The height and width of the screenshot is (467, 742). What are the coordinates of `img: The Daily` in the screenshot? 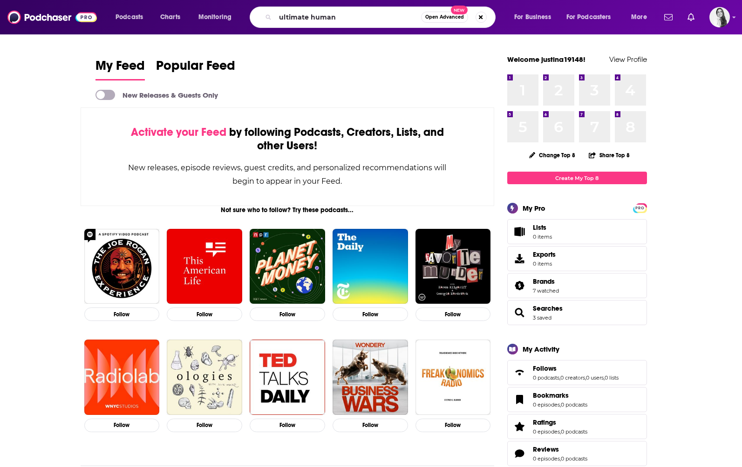 It's located at (370, 267).